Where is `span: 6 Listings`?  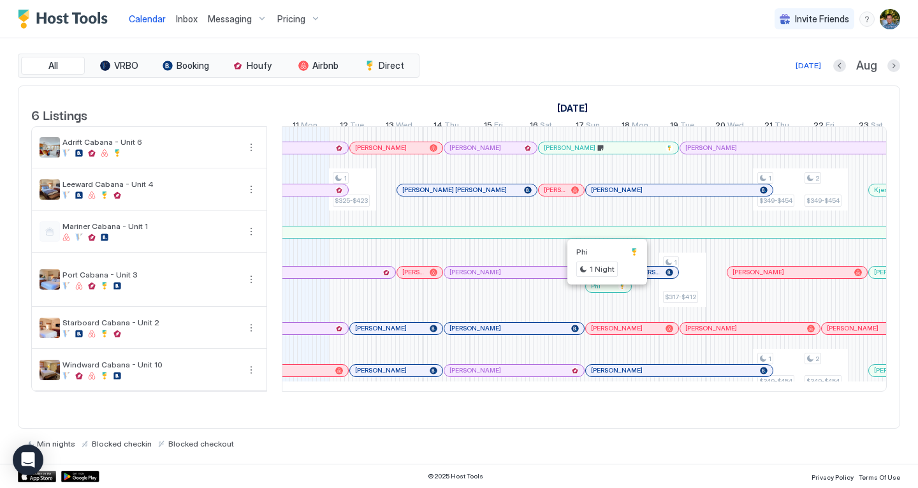
span: 6 Listings is located at coordinates (59, 114).